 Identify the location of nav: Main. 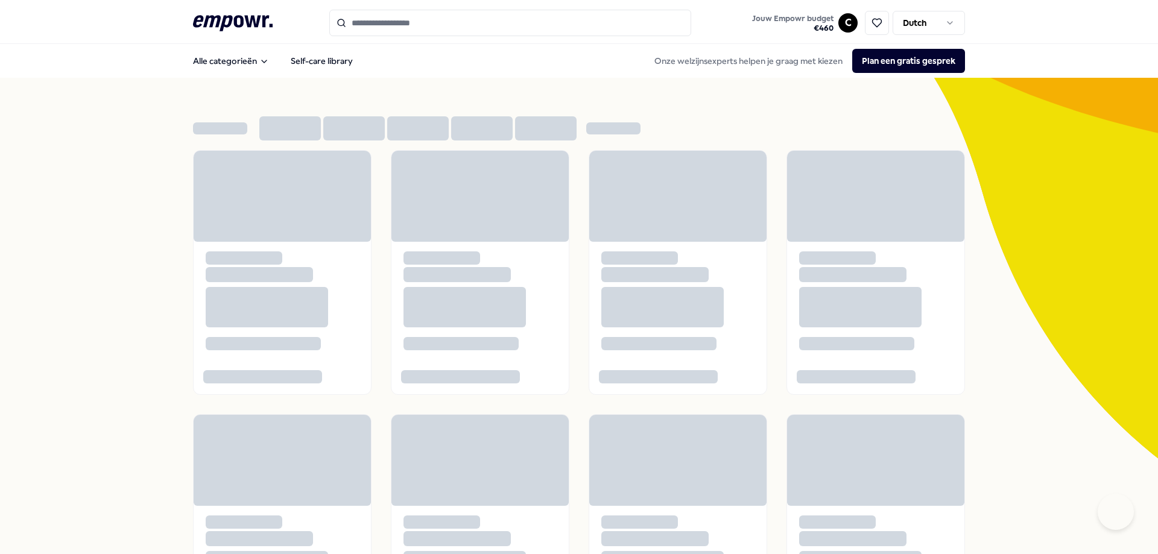
(273, 61).